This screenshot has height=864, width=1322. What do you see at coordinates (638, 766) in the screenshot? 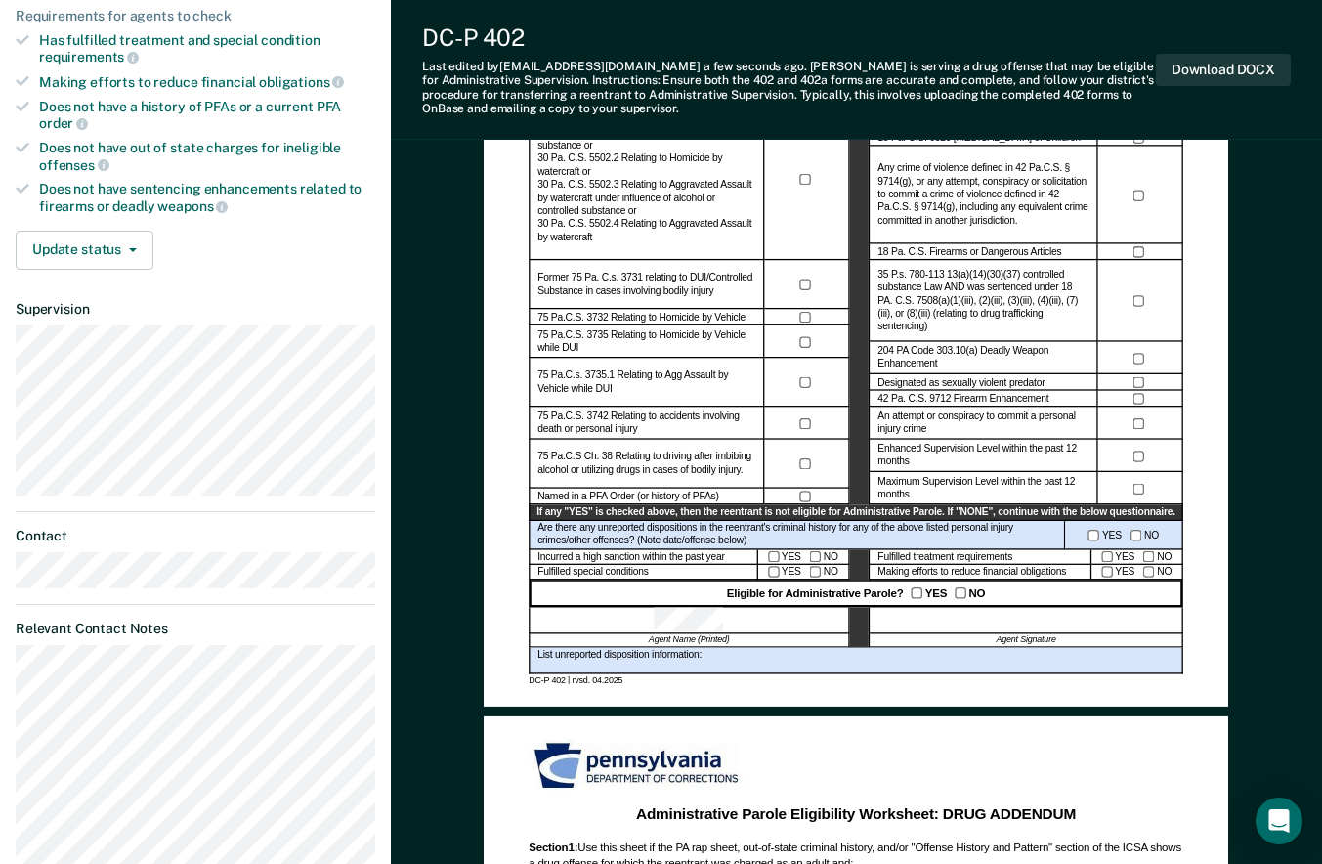
I see `img: PDOC Logo` at bounding box center [638, 766].